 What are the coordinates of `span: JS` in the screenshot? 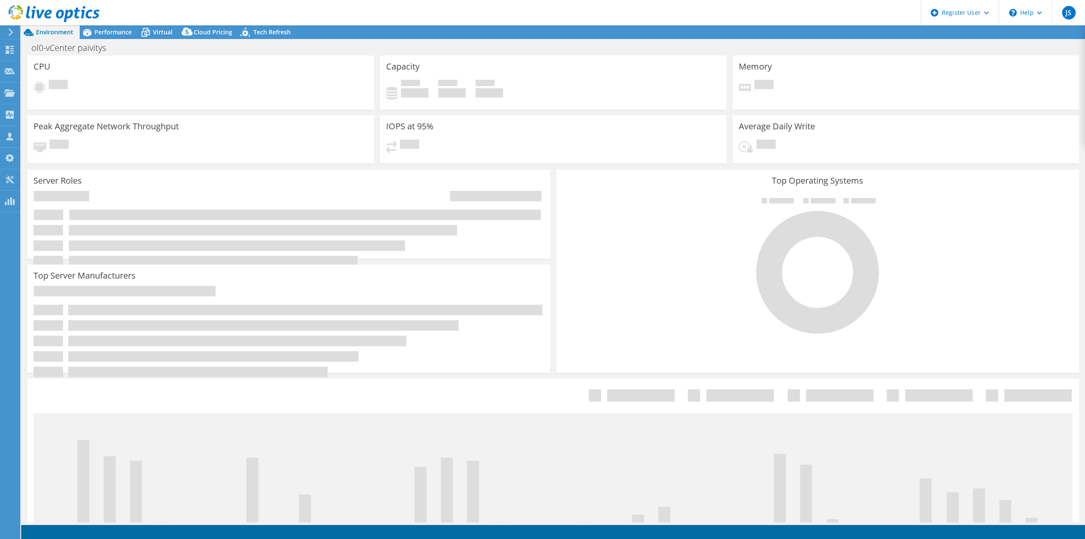 It's located at (1069, 13).